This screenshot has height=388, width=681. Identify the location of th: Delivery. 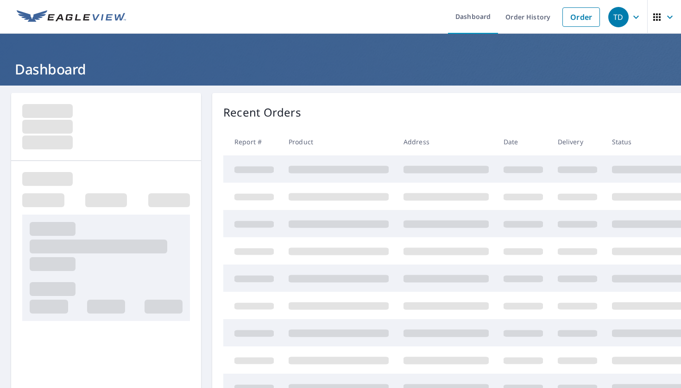
(577, 142).